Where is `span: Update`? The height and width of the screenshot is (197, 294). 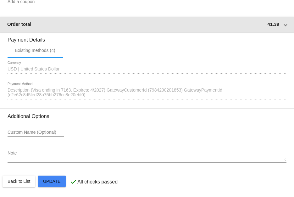 span: Update is located at coordinates (52, 181).